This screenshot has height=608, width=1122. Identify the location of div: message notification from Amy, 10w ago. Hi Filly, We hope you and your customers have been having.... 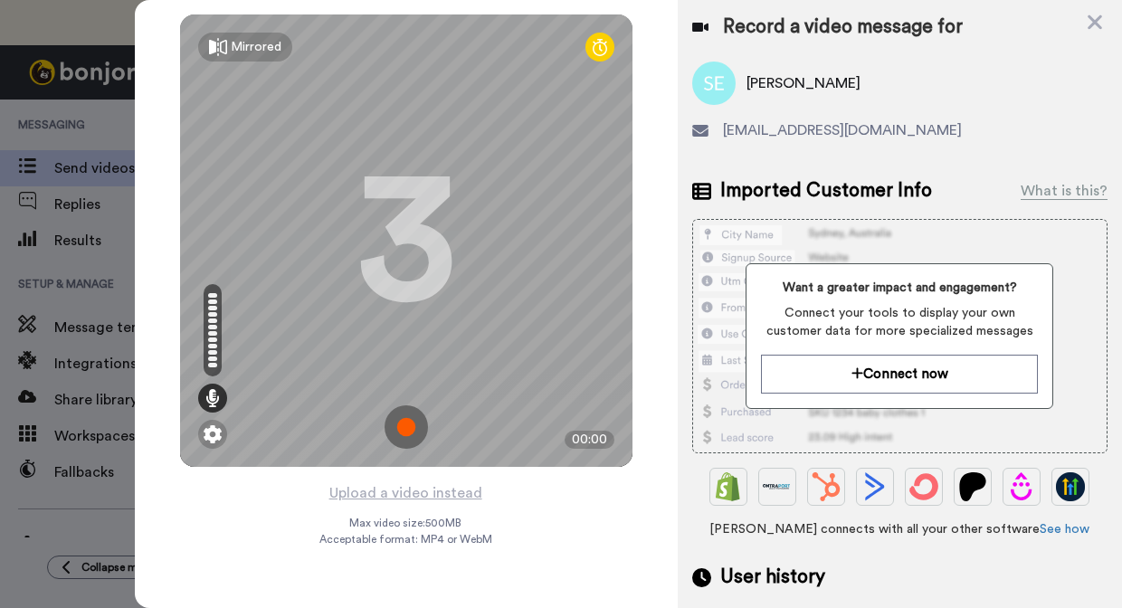
(181, 67).